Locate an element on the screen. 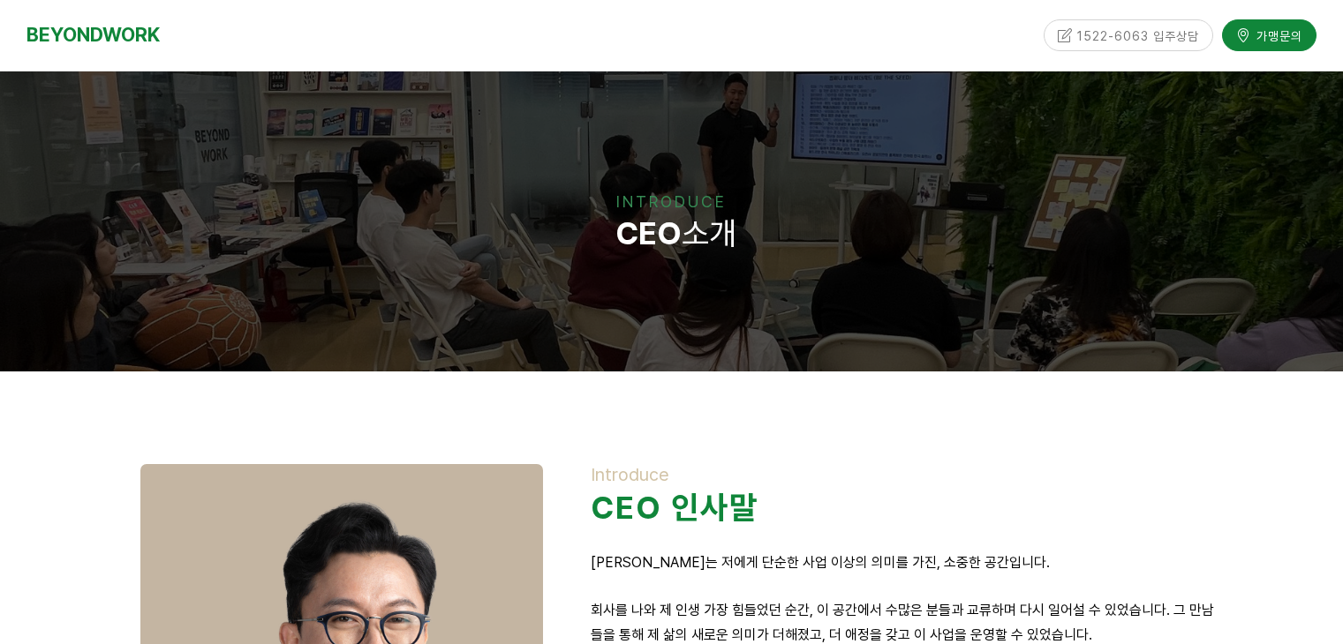 The image size is (1343, 644). span: INTRODUCE is located at coordinates (671, 201).